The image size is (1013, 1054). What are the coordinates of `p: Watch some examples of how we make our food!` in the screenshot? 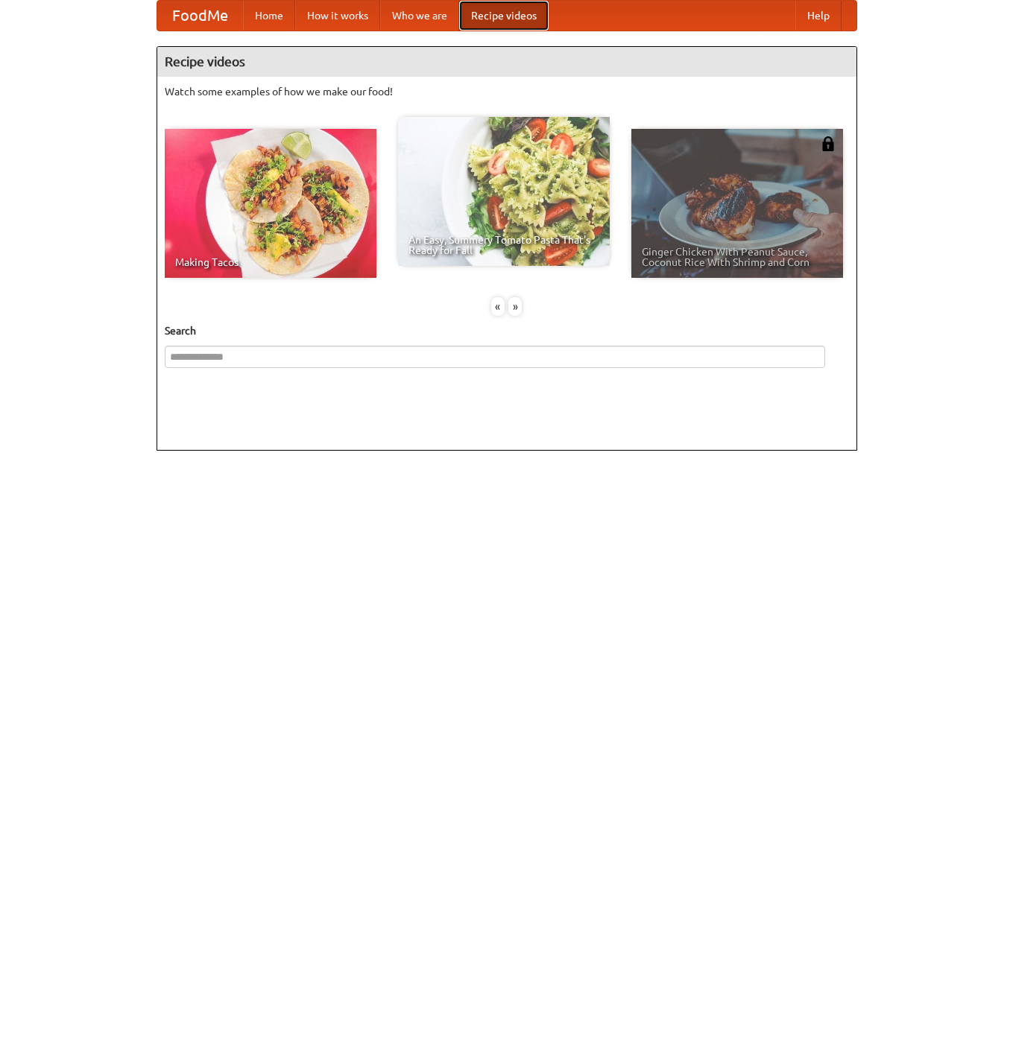 It's located at (507, 92).